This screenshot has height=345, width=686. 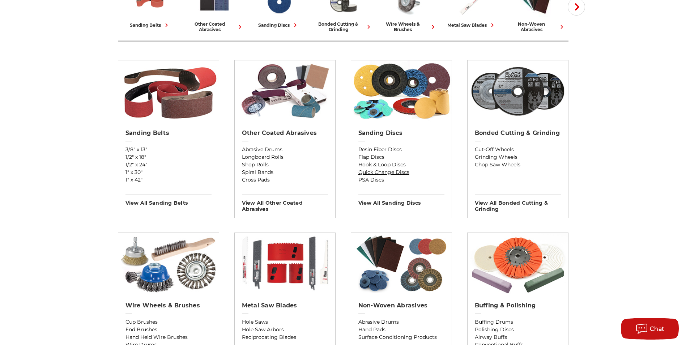 I want to click on h2: Metal Saw Blades, so click(x=285, y=306).